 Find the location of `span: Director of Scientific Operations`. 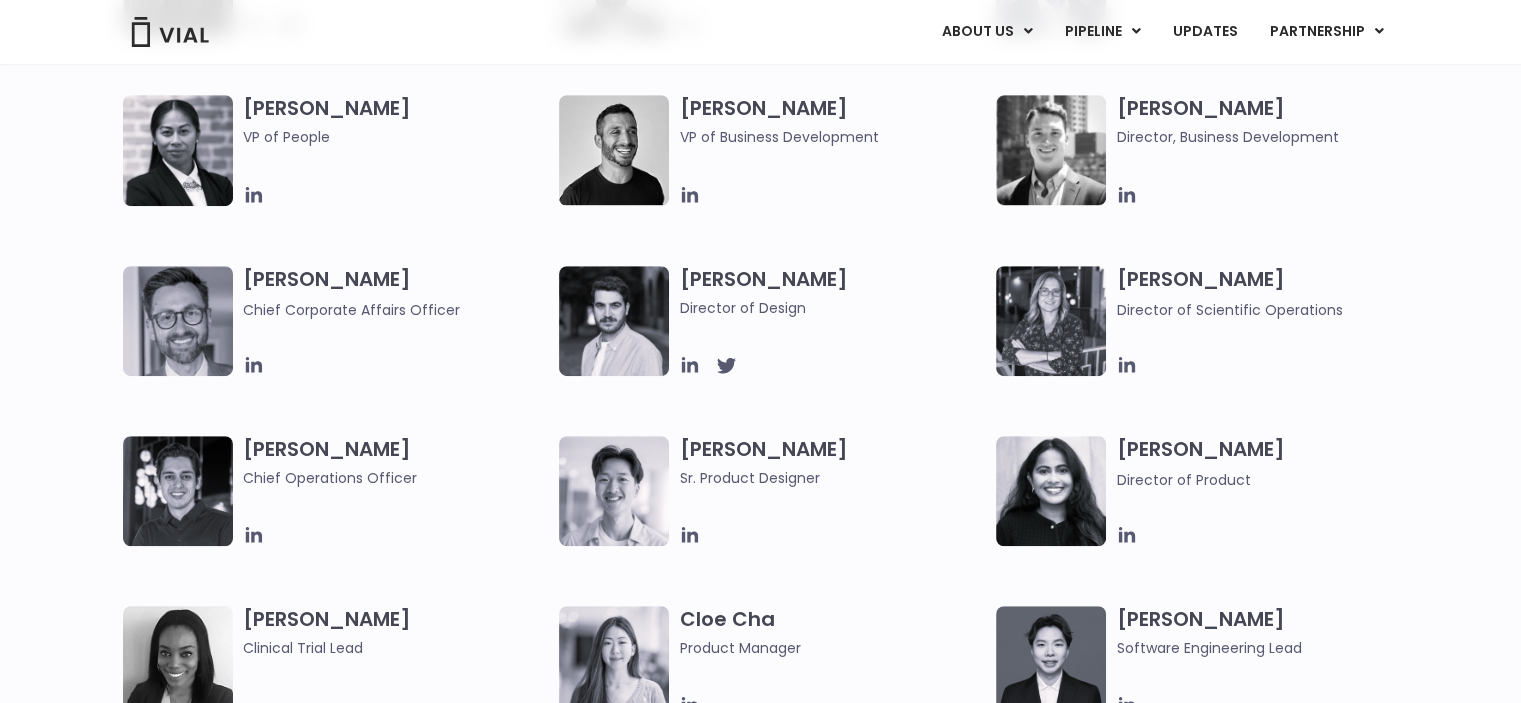

span: Director of Scientific Operations is located at coordinates (1229, 310).